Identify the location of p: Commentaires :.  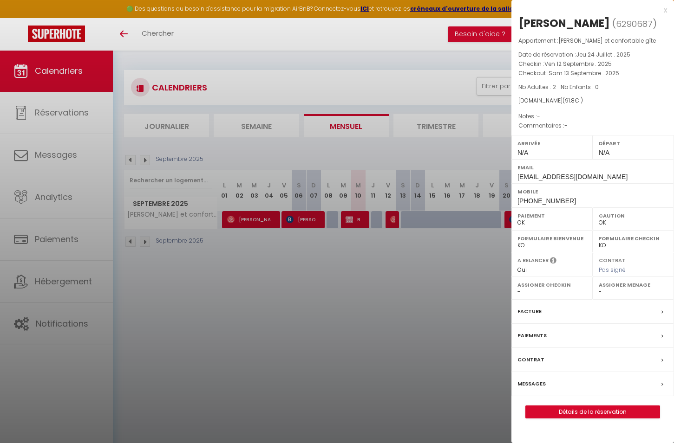
(592, 126).